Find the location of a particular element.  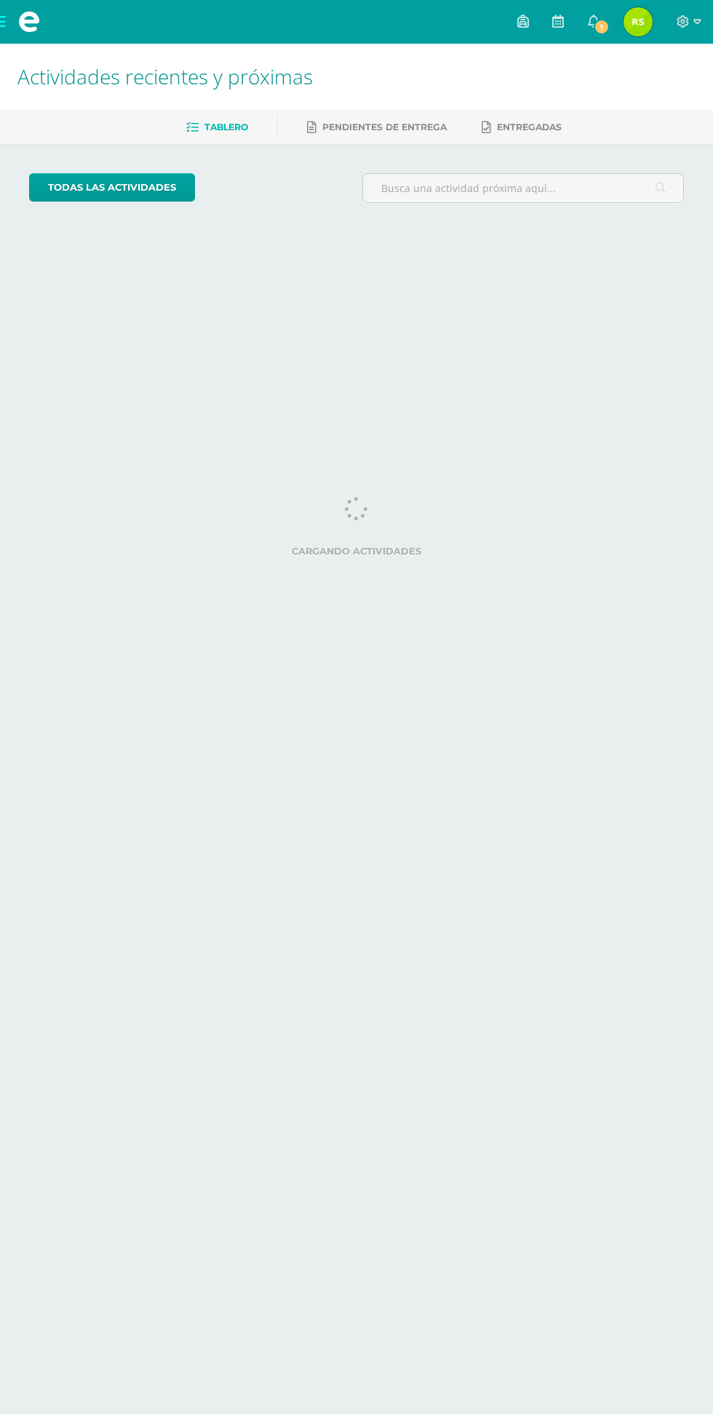

span: 1 is located at coordinates (602, 27).